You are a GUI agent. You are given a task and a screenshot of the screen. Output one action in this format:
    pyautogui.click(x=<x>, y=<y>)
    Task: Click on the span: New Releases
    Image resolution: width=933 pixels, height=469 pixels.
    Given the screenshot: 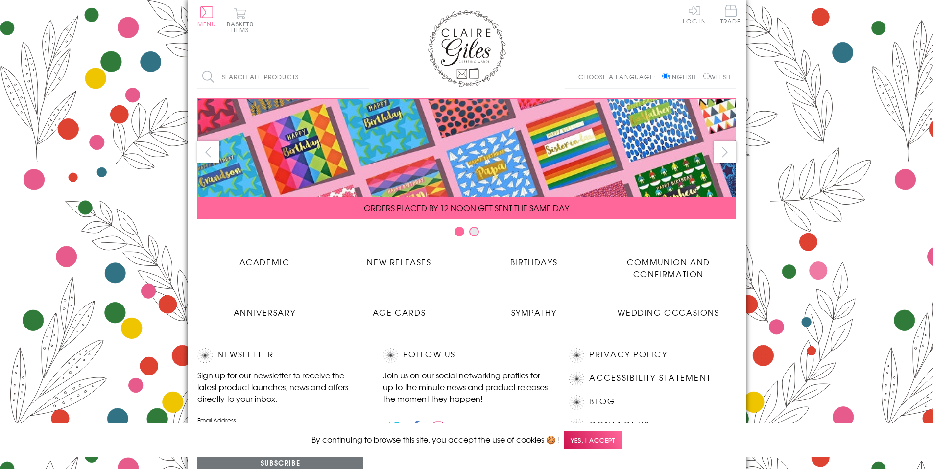 What is the action you would take?
    pyautogui.click(x=399, y=262)
    